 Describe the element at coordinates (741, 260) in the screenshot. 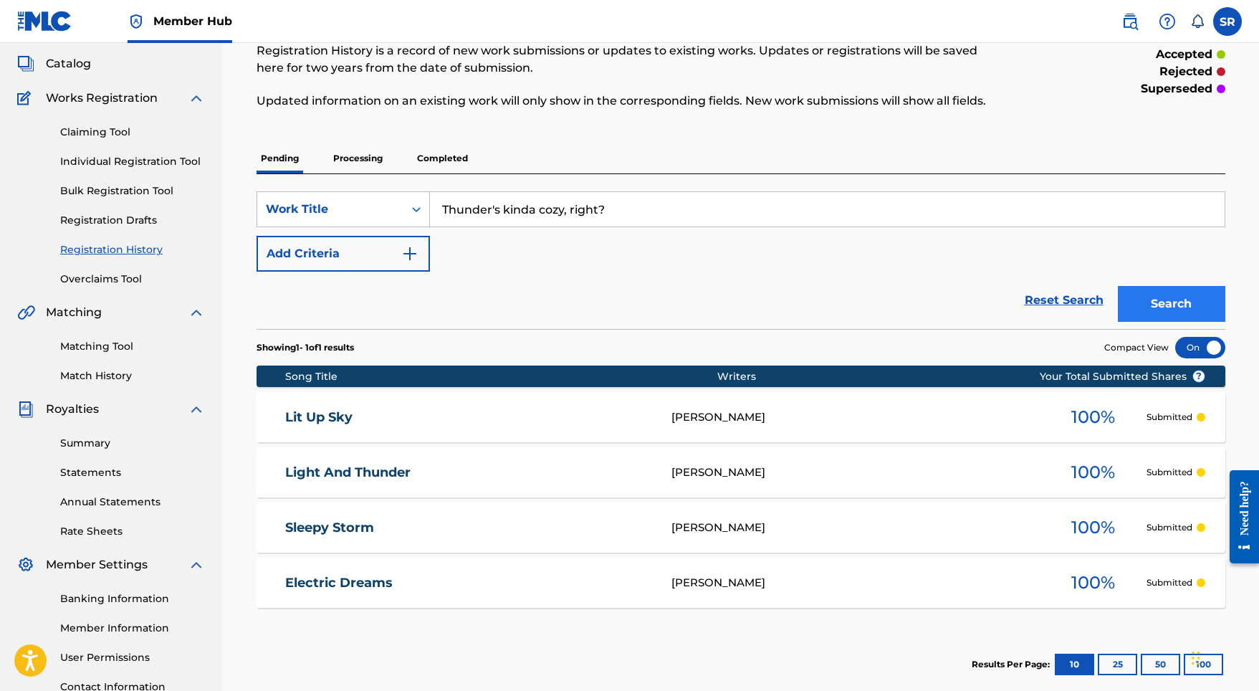

I see `form: Search Form` at that location.